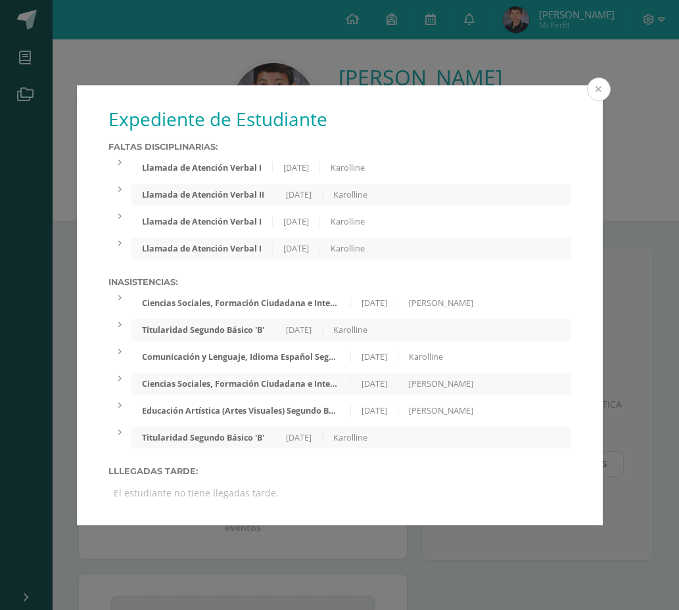  What do you see at coordinates (340, 282) in the screenshot?
I see `label: Inasistencias:` at bounding box center [340, 282].